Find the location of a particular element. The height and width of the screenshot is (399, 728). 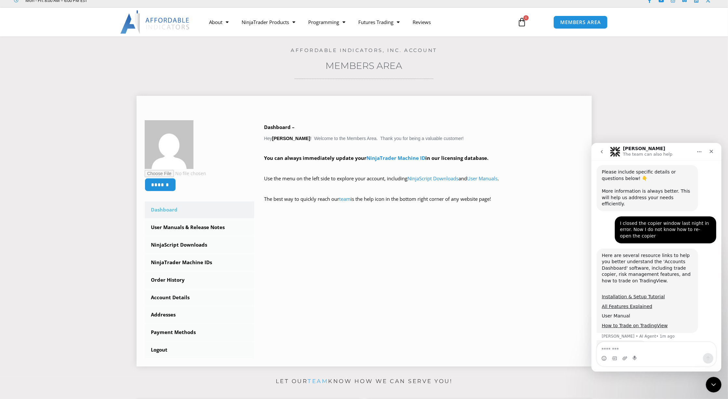

textarea: Message… is located at coordinates (65, 205).